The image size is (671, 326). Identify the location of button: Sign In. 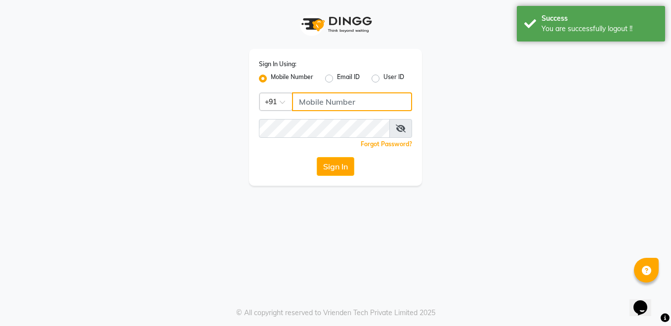
(336, 167).